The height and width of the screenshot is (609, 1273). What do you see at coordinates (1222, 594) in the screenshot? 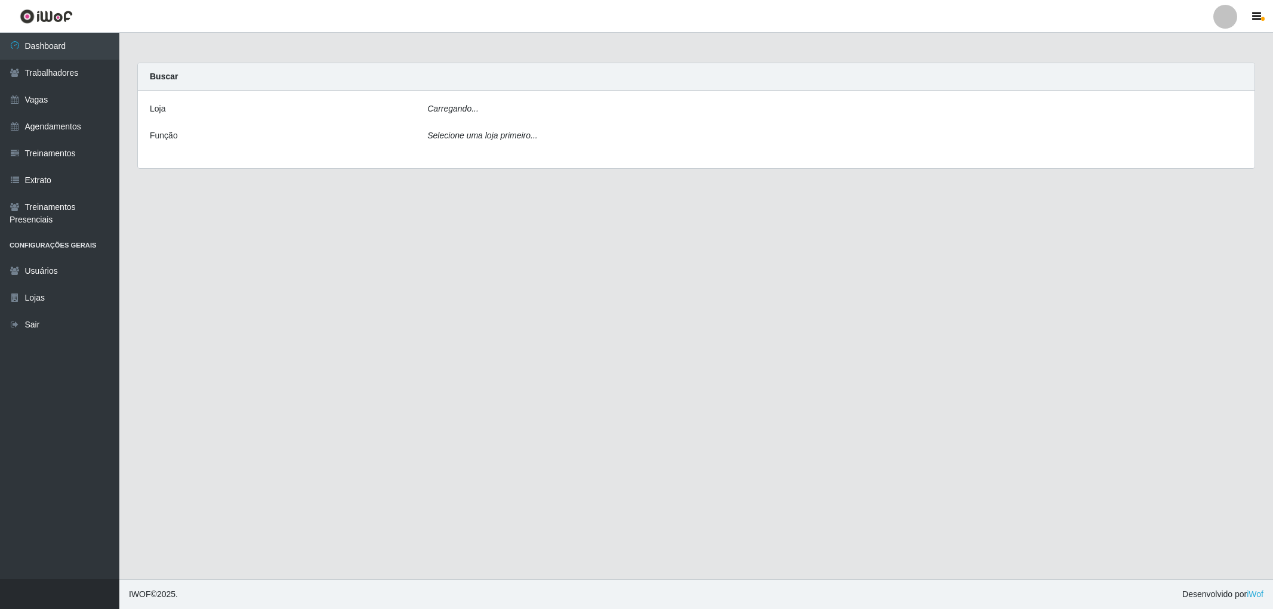
I see `span: Desenvolvido por` at bounding box center [1222, 594].